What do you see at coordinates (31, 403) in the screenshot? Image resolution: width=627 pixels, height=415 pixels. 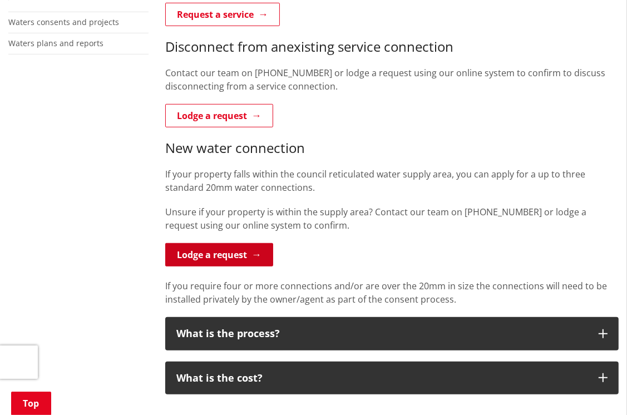 I see `a: Top` at bounding box center [31, 403].